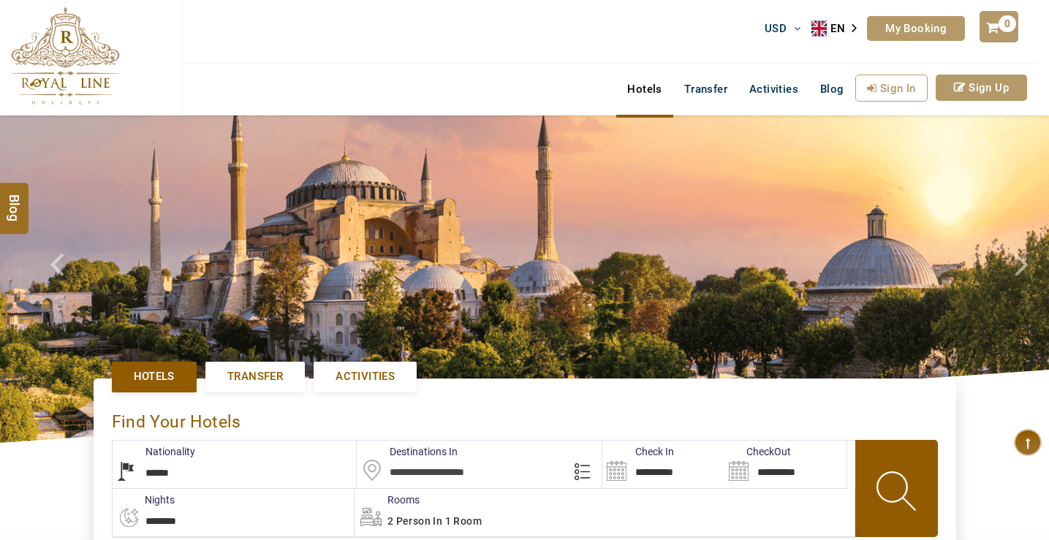  Describe the element at coordinates (638, 452) in the screenshot. I see `label: Check In` at that location.